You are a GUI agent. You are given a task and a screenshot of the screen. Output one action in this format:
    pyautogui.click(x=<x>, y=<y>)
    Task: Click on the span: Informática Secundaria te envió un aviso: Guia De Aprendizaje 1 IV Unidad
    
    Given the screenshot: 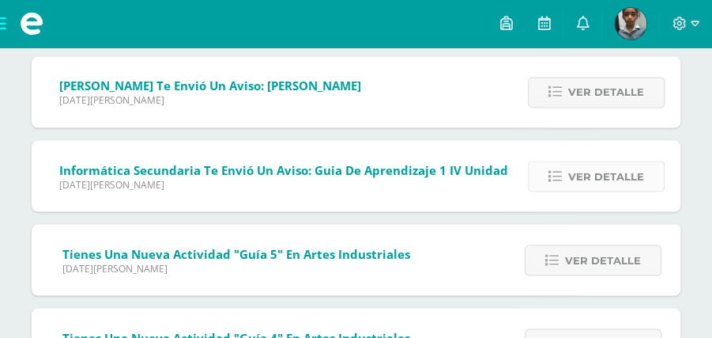 What is the action you would take?
    pyautogui.click(x=284, y=169)
    